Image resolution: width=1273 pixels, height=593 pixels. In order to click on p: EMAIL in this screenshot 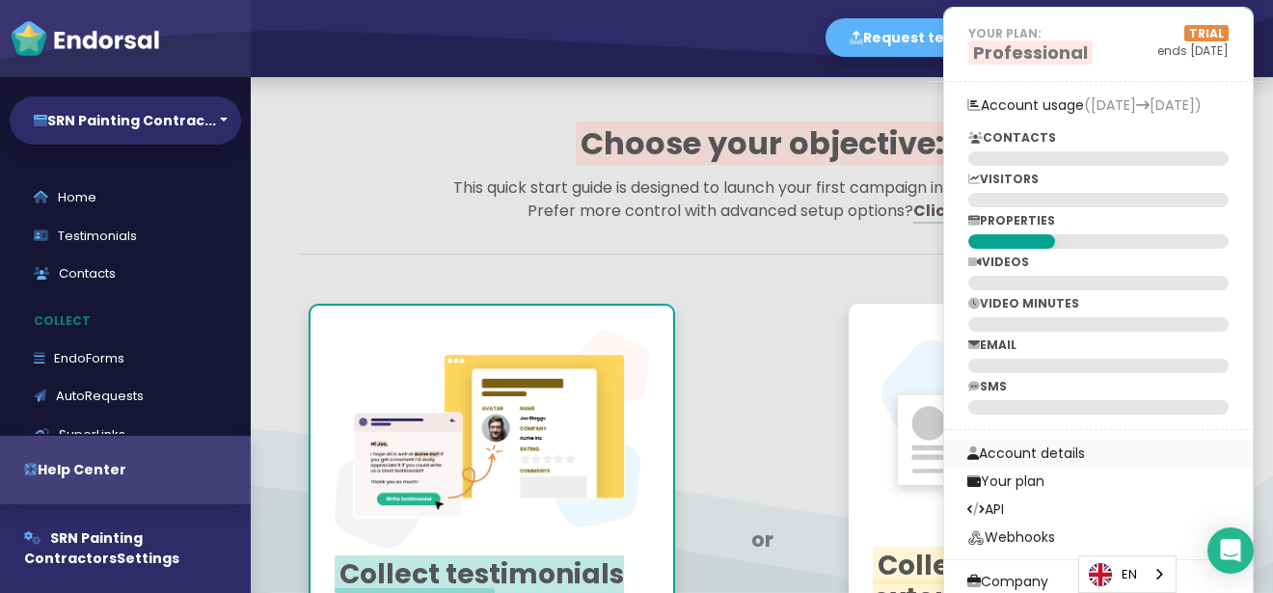, I will do `click(1099, 345)`.